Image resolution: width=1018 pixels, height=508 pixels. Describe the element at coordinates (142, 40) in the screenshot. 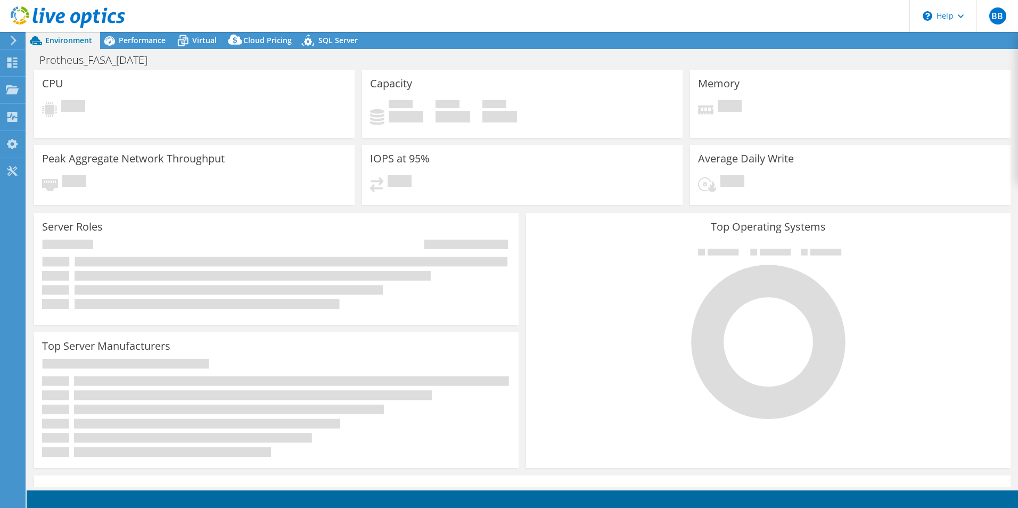

I see `span: Performance` at that location.